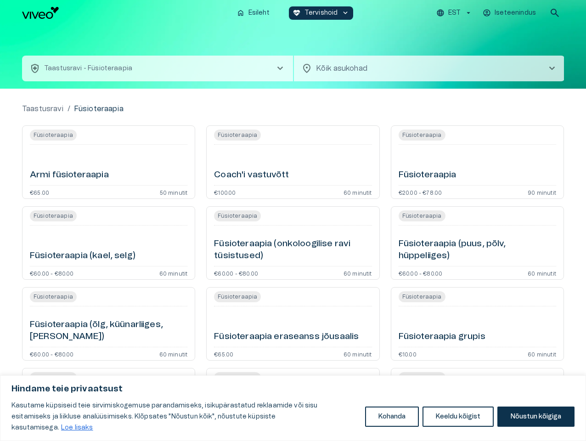 This screenshot has height=441, width=586. I want to click on button: health_and_safetyTaastusravi - Füsioteraapiachevron_right, so click(157, 68).